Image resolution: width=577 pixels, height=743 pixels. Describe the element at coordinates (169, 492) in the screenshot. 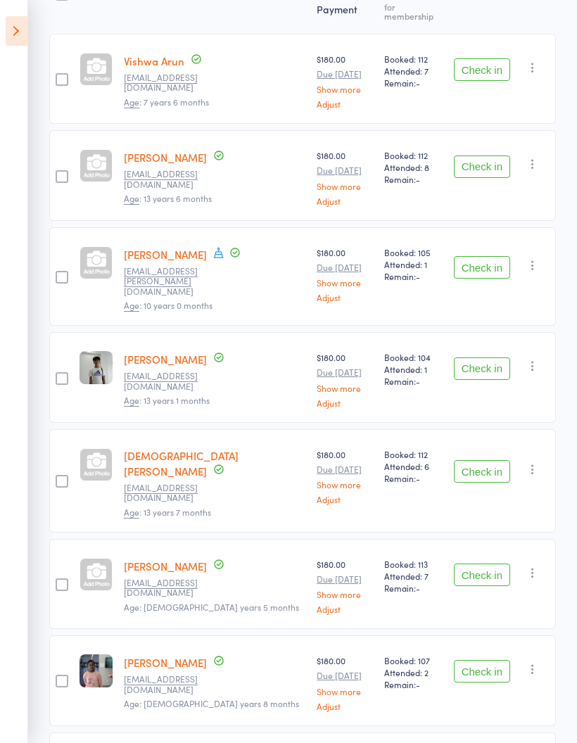

I see `small: Sanakila@gmail.com` at that location.